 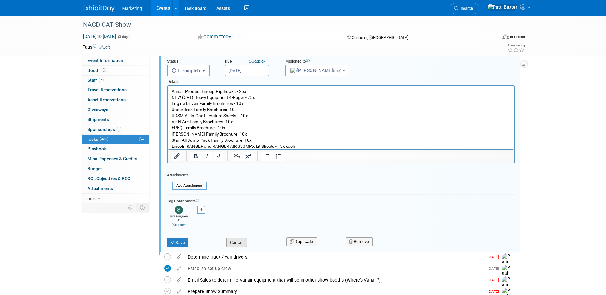 What do you see at coordinates (237, 156) in the screenshot?
I see `button: Subscript` at bounding box center [237, 156].